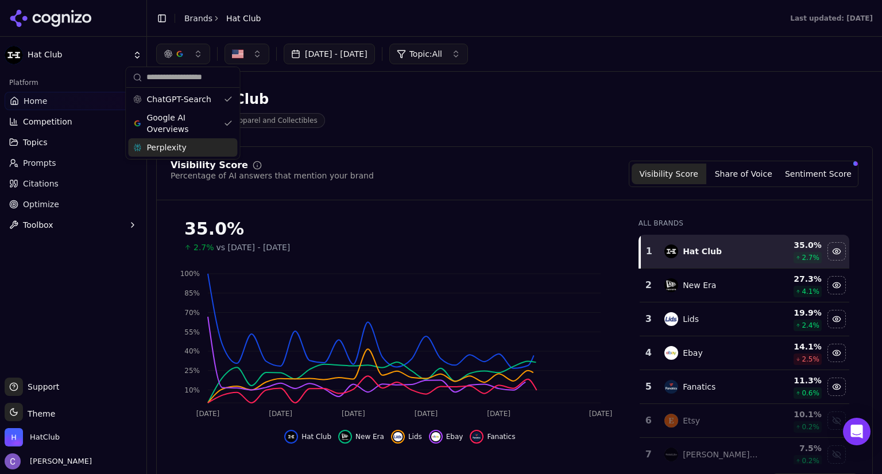 This screenshot has width=882, height=474. Describe the element at coordinates (648, 353) in the screenshot. I see `div: 4` at that location.